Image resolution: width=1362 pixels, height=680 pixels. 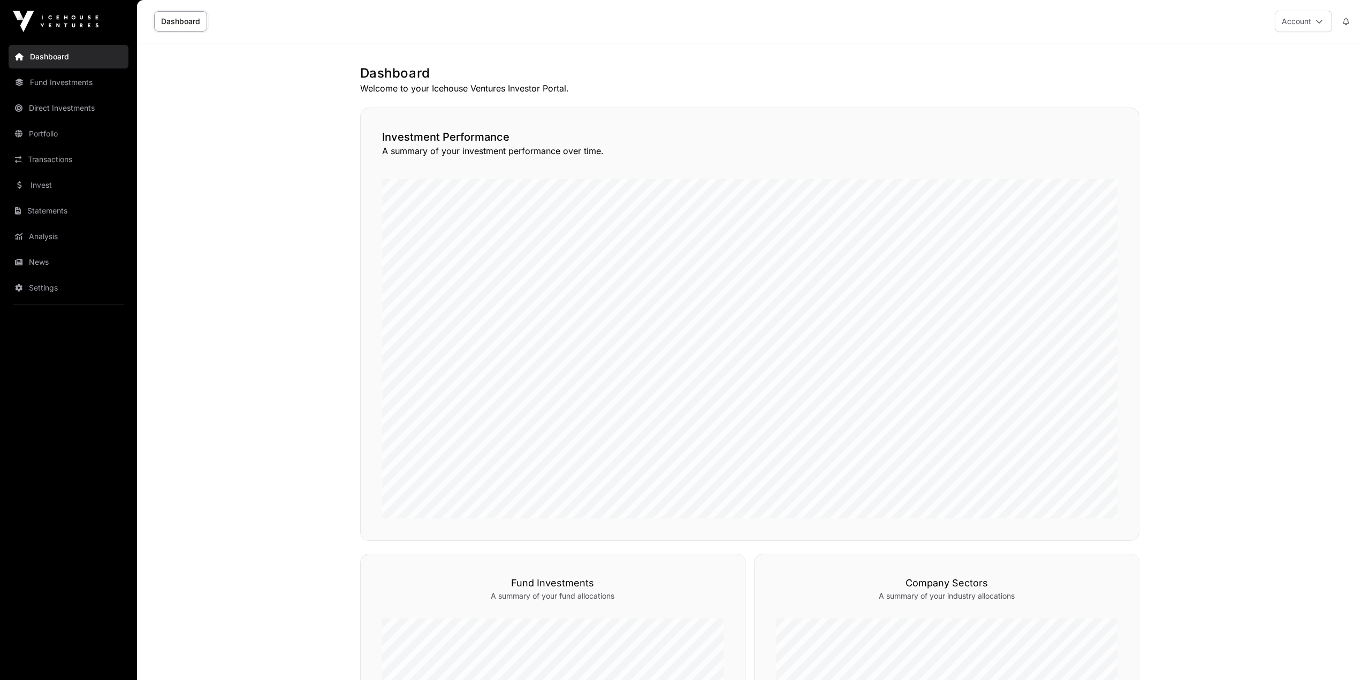 I want to click on button: Account, so click(x=1303, y=21).